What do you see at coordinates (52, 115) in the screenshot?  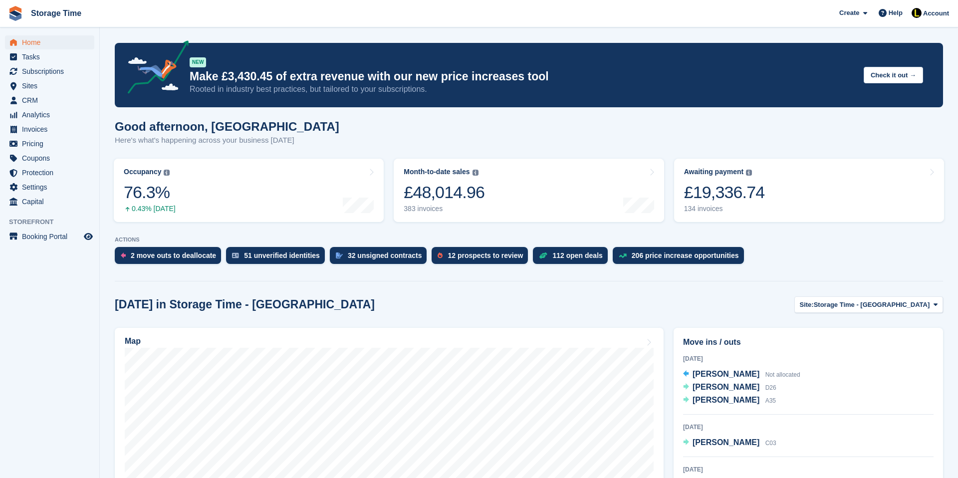 I see `span: Analytics` at bounding box center [52, 115].